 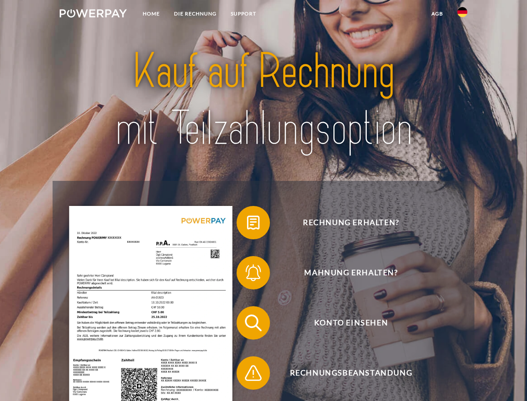 I want to click on button: Rechnung erhalten?, so click(x=345, y=223).